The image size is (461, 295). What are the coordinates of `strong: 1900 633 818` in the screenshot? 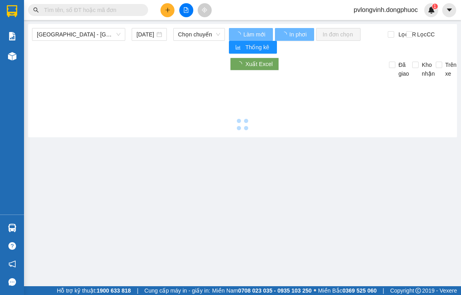 It's located at (121, 291).